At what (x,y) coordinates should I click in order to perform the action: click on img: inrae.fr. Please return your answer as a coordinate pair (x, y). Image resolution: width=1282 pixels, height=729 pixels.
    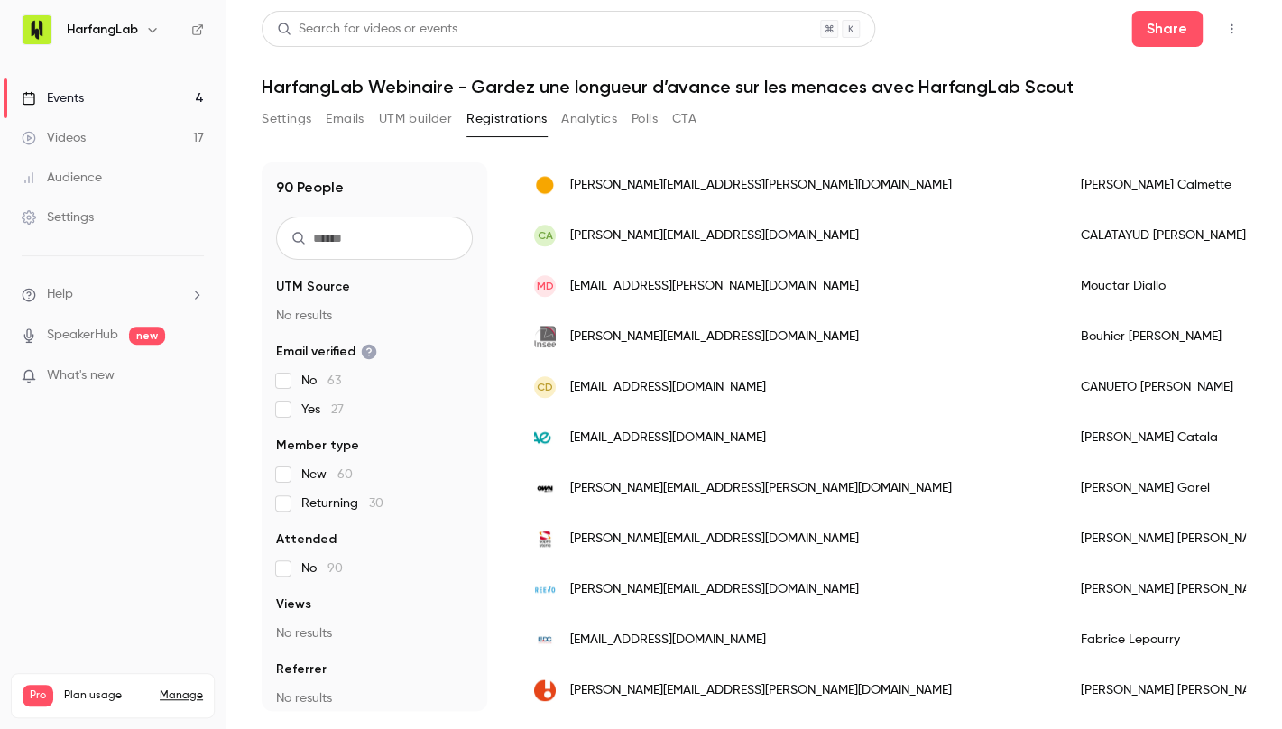
    Looking at the image, I should click on (545, 438).